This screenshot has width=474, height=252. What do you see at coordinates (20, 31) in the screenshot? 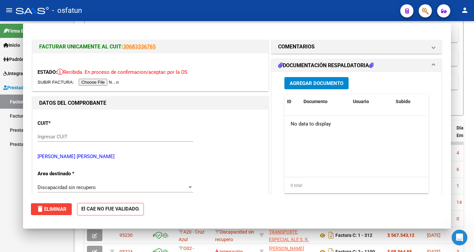
I see `span: Firma Express` at bounding box center [20, 31].